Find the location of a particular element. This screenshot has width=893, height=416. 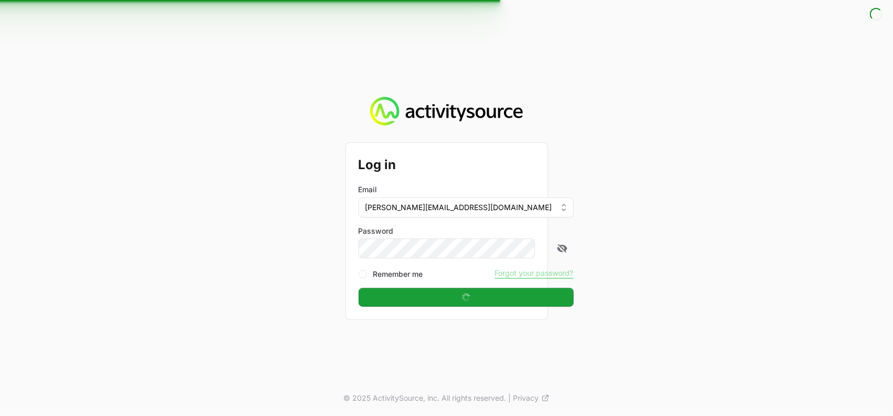

p: © 2025 ActivitySource, inc. All rights reserved. is located at coordinates (425, 398).